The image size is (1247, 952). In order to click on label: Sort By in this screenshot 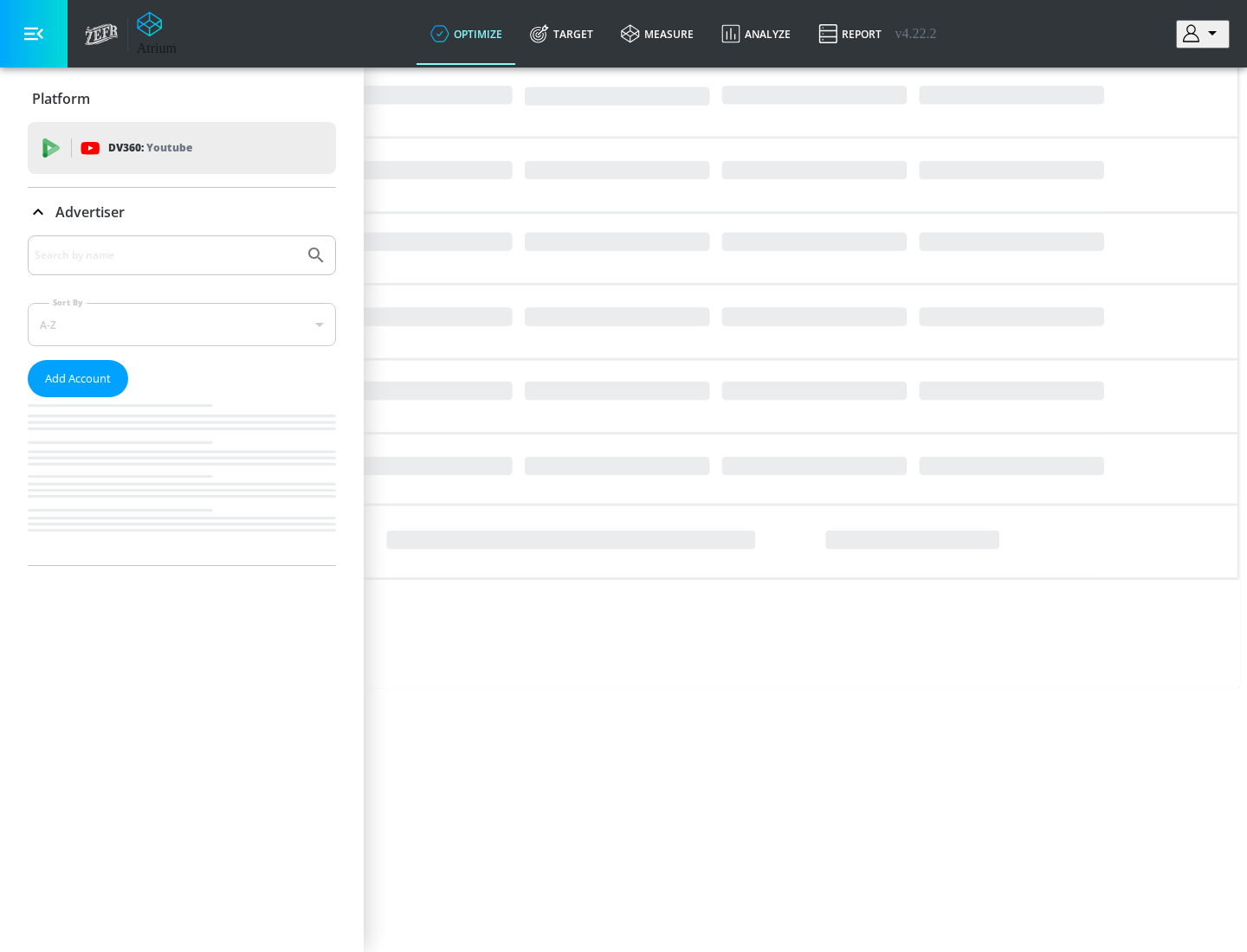, I will do `click(68, 302)`.